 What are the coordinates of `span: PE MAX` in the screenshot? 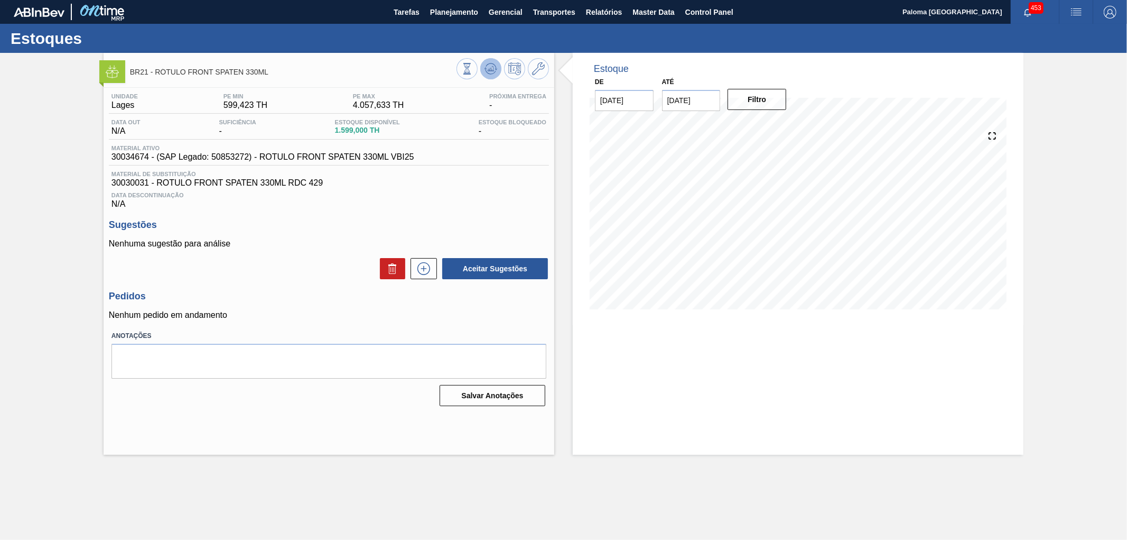 It's located at (378, 96).